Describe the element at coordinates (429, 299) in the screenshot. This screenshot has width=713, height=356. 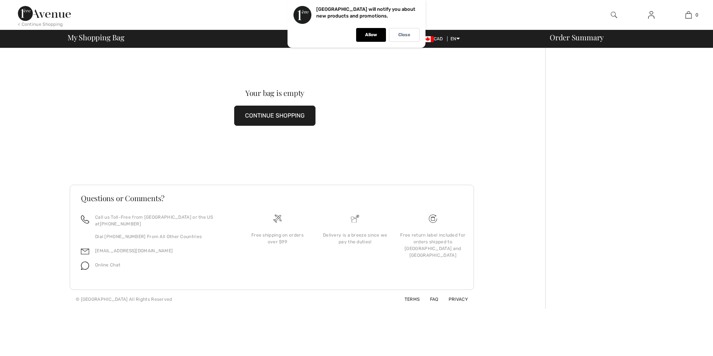
I see `a: FAQ` at that location.